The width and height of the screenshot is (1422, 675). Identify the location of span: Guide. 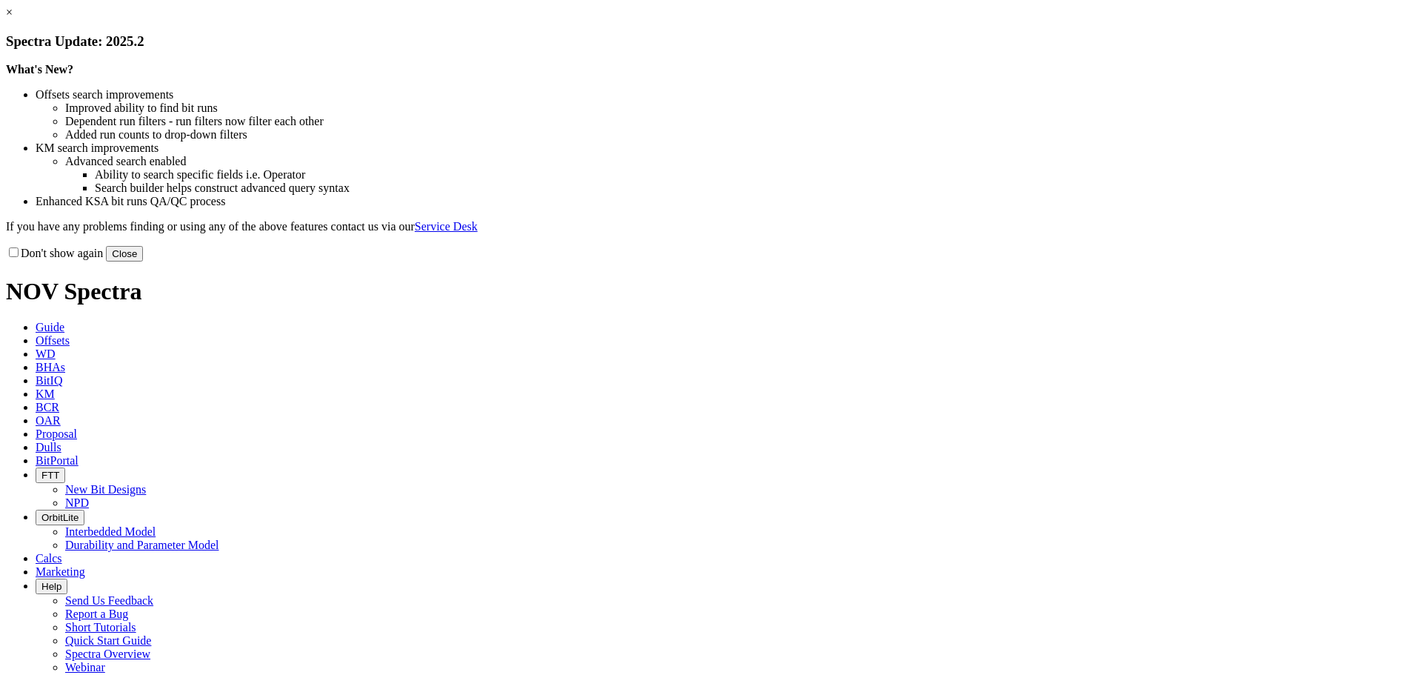
(50, 327).